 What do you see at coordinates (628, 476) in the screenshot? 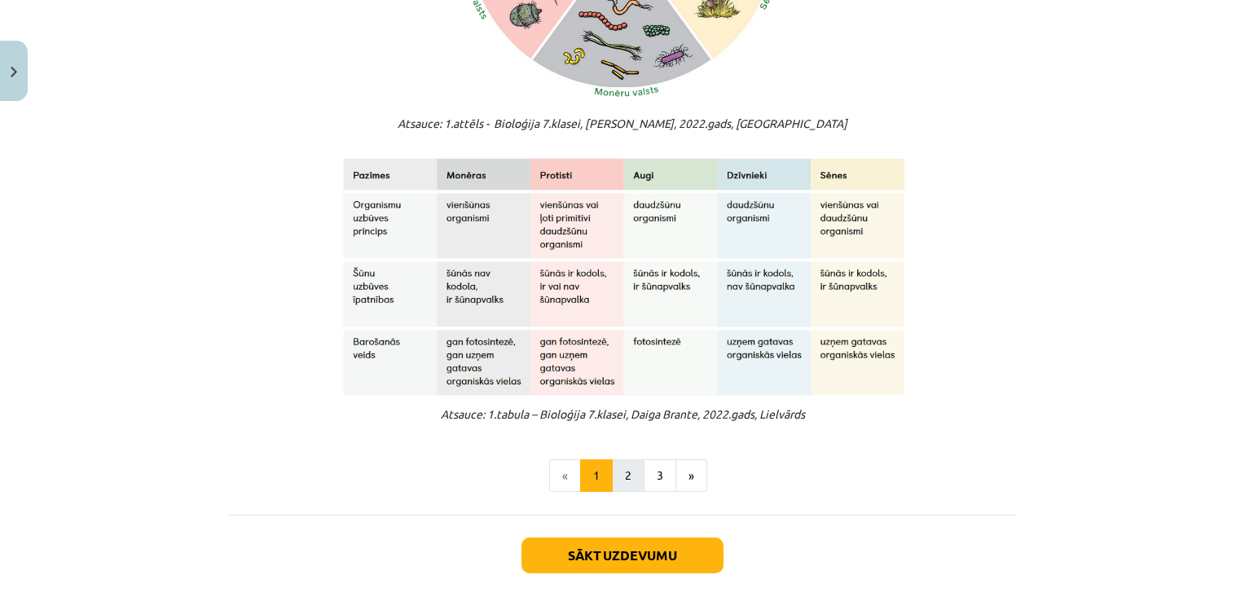
I see `button: 2` at bounding box center [628, 476].